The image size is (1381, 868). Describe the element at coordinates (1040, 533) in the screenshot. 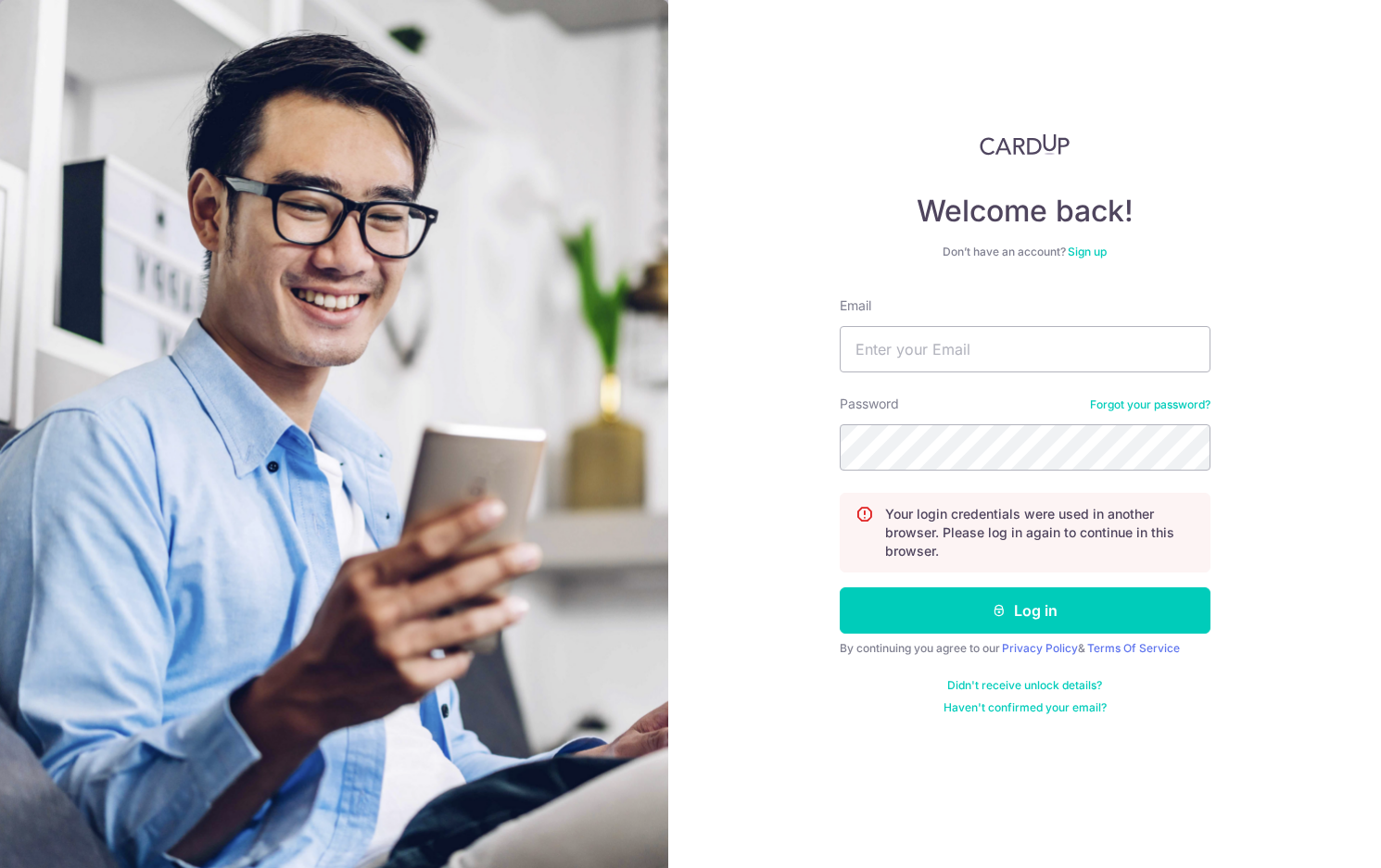

I see `p: Your login credentials were used in another browser. Please log in again to continue in this brow...` at that location.